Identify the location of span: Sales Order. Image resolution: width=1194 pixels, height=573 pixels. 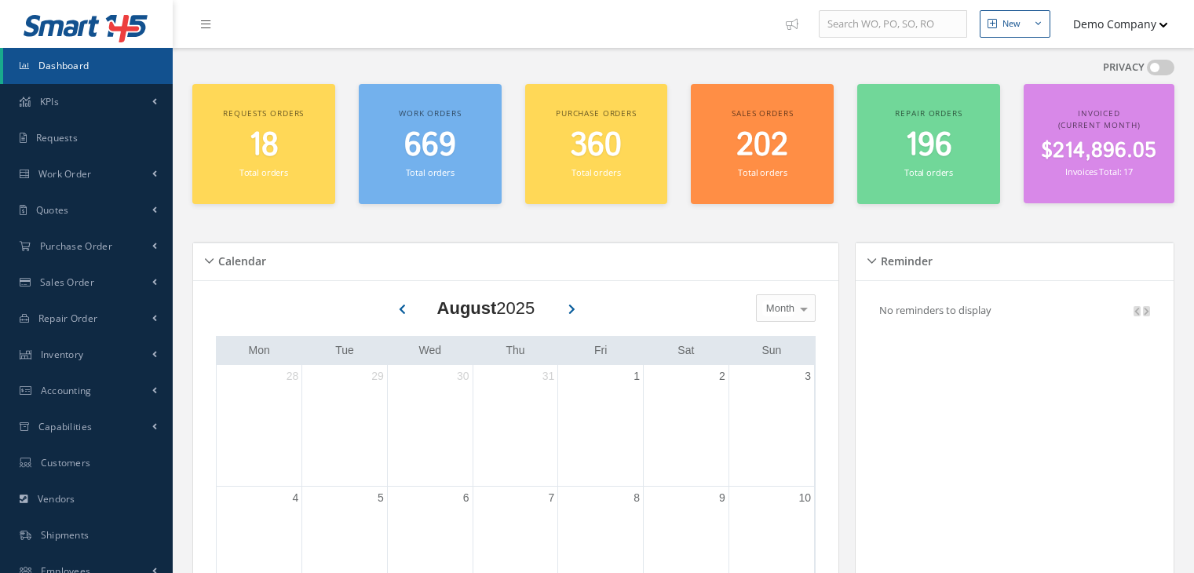
(67, 282).